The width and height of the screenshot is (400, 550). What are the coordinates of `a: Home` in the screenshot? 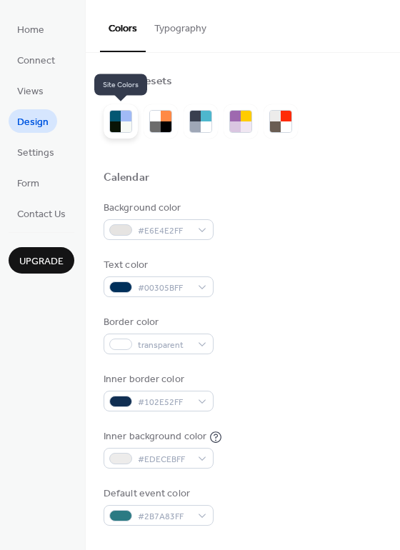 It's located at (31, 29).